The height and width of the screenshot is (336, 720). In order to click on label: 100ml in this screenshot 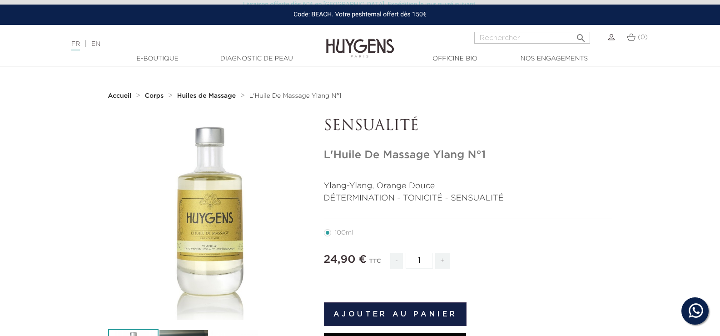, I will do `click(344, 233)`.